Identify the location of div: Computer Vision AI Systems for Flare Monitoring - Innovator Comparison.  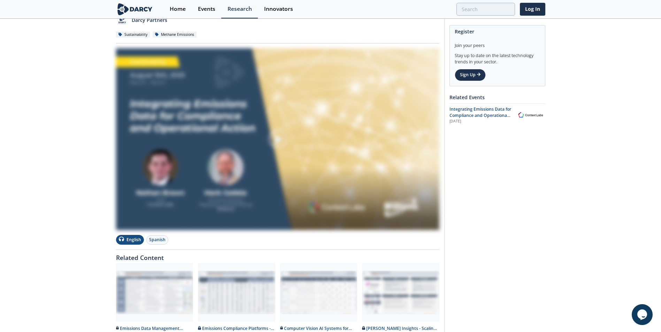
(319, 329).